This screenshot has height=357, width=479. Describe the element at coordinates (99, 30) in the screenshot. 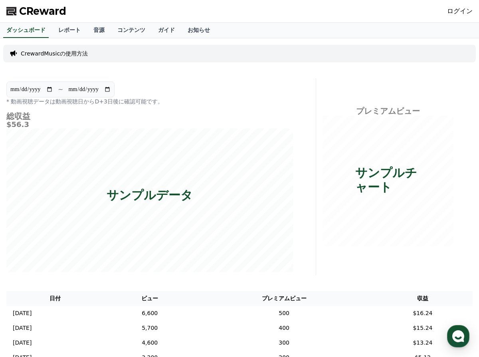

I see `a: 音源` at that location.